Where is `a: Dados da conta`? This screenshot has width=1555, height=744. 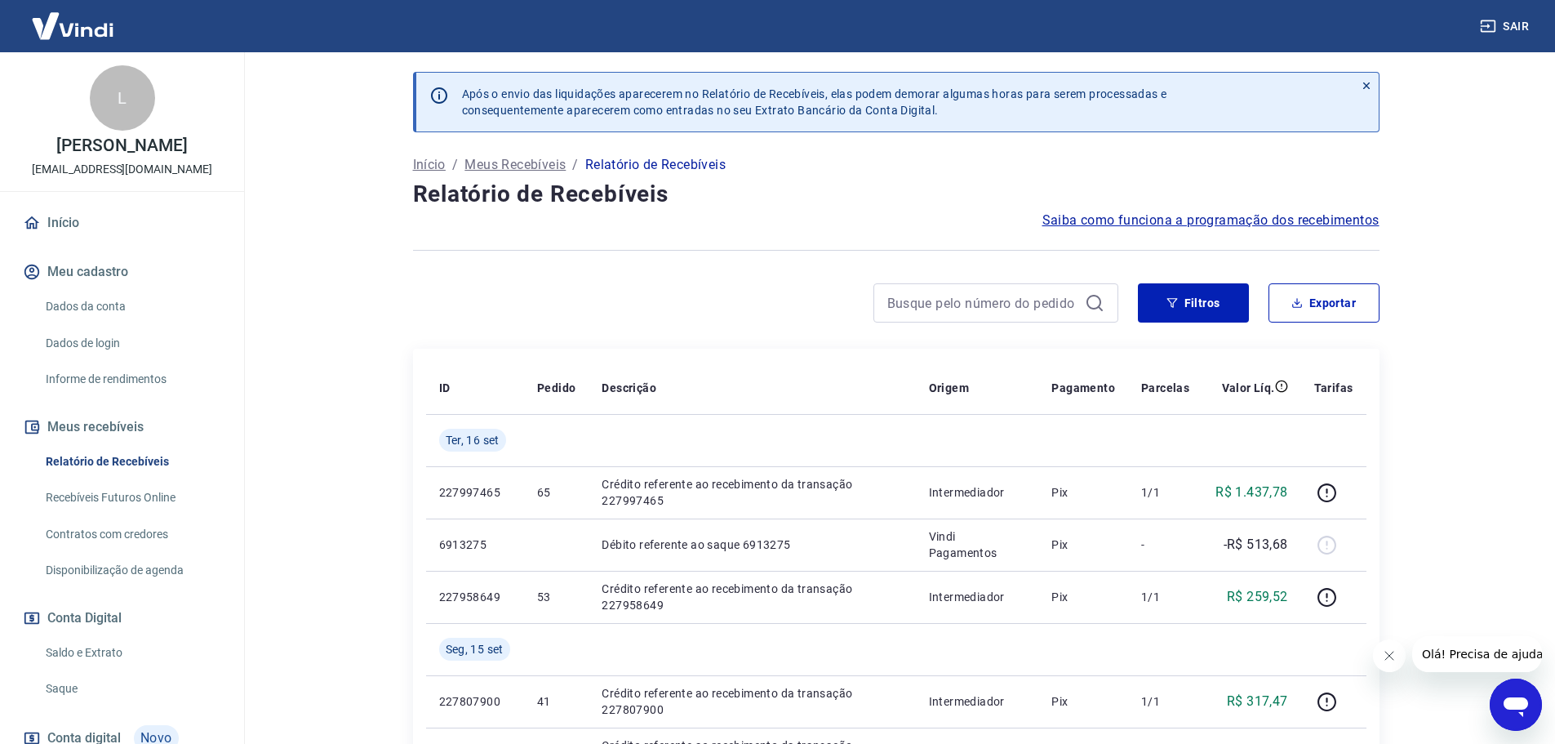 a: Dados da conta is located at coordinates (131, 306).